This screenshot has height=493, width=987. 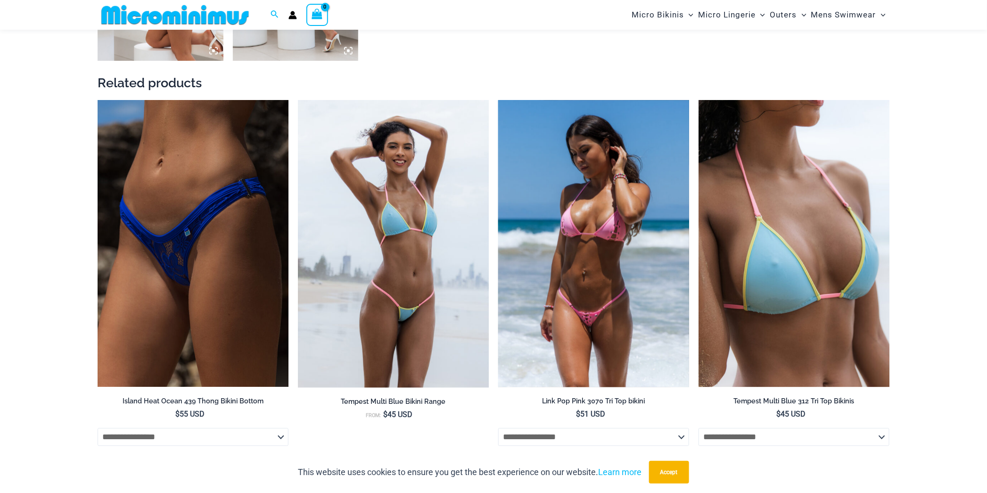 What do you see at coordinates (794, 403) in the screenshot?
I see `a: Tempest Multi Blue 312 Tri Top Bikinis` at bounding box center [794, 403].